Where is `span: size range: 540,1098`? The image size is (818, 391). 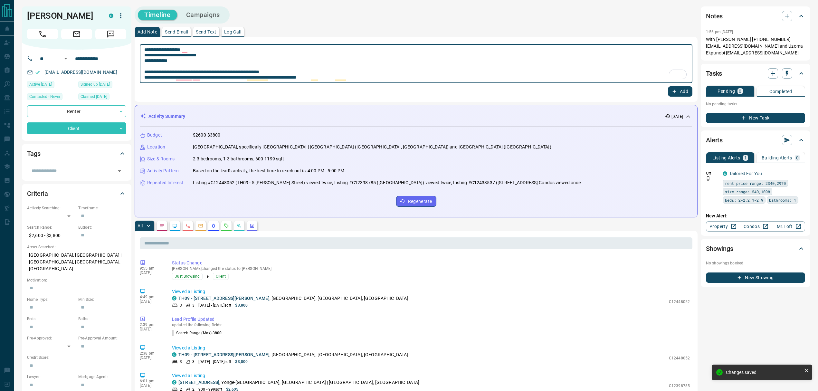
span: size range: 540,1098 is located at coordinates (747, 192).